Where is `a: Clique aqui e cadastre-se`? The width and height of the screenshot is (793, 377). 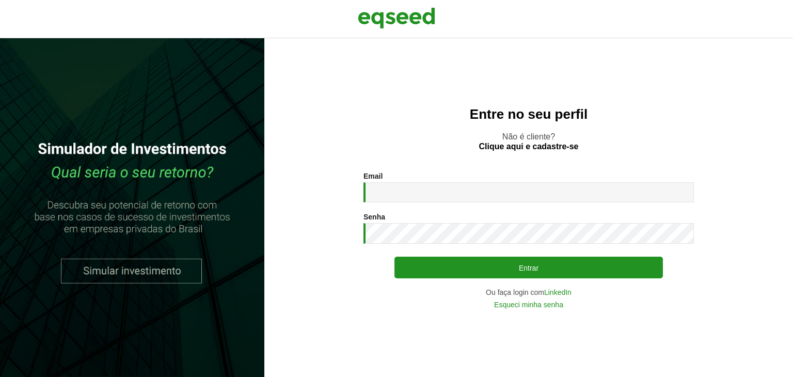
a: Clique aqui e cadastre-se is located at coordinates (529, 147).